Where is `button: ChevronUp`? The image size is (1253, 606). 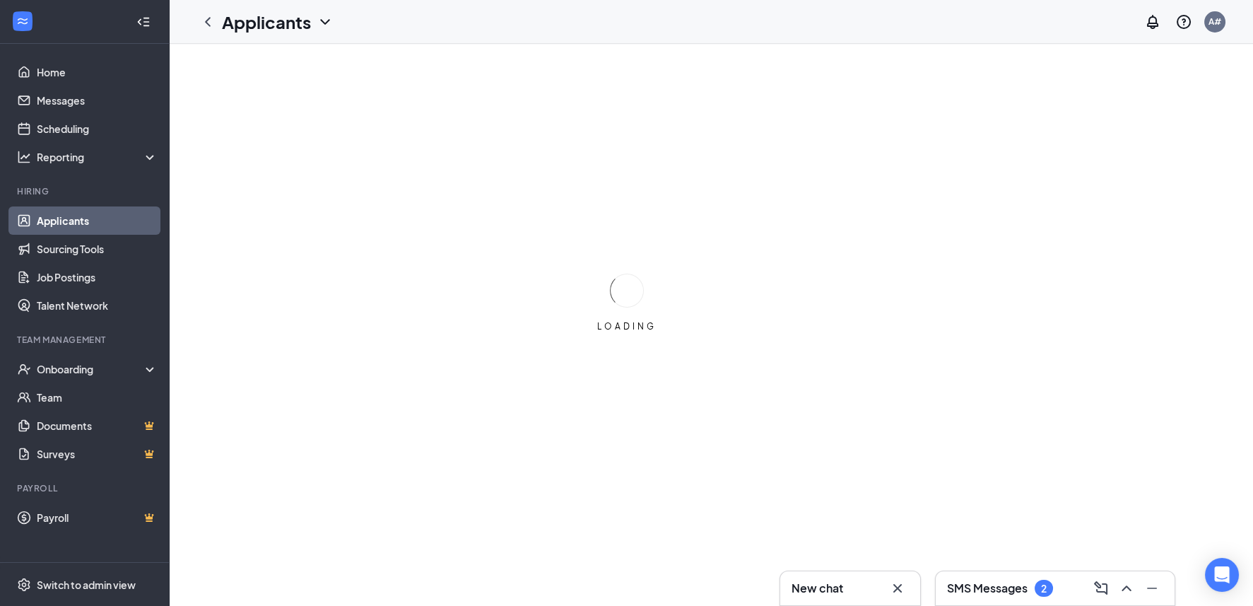
button: ChevronUp is located at coordinates (1127, 588).